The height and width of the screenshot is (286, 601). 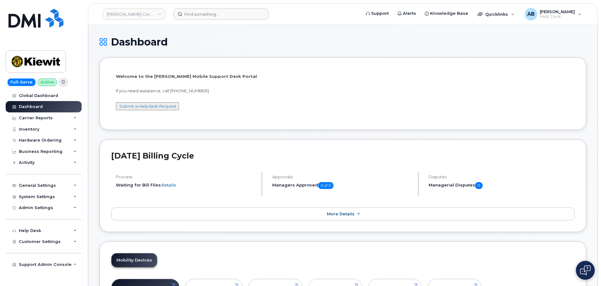 I want to click on span: 0 of 0, so click(x=325, y=185).